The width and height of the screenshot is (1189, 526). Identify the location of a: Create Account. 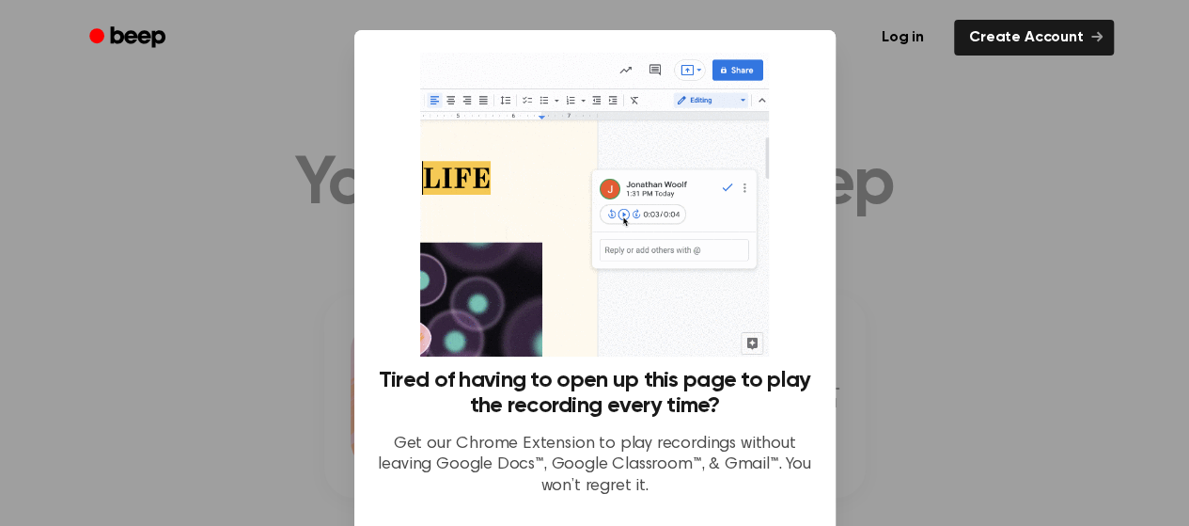
(1034, 38).